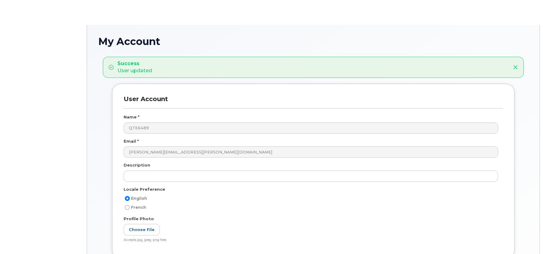 Image resolution: width=543 pixels, height=254 pixels. What do you see at coordinates (135, 64) in the screenshot?
I see `strong: Success` at bounding box center [135, 64].